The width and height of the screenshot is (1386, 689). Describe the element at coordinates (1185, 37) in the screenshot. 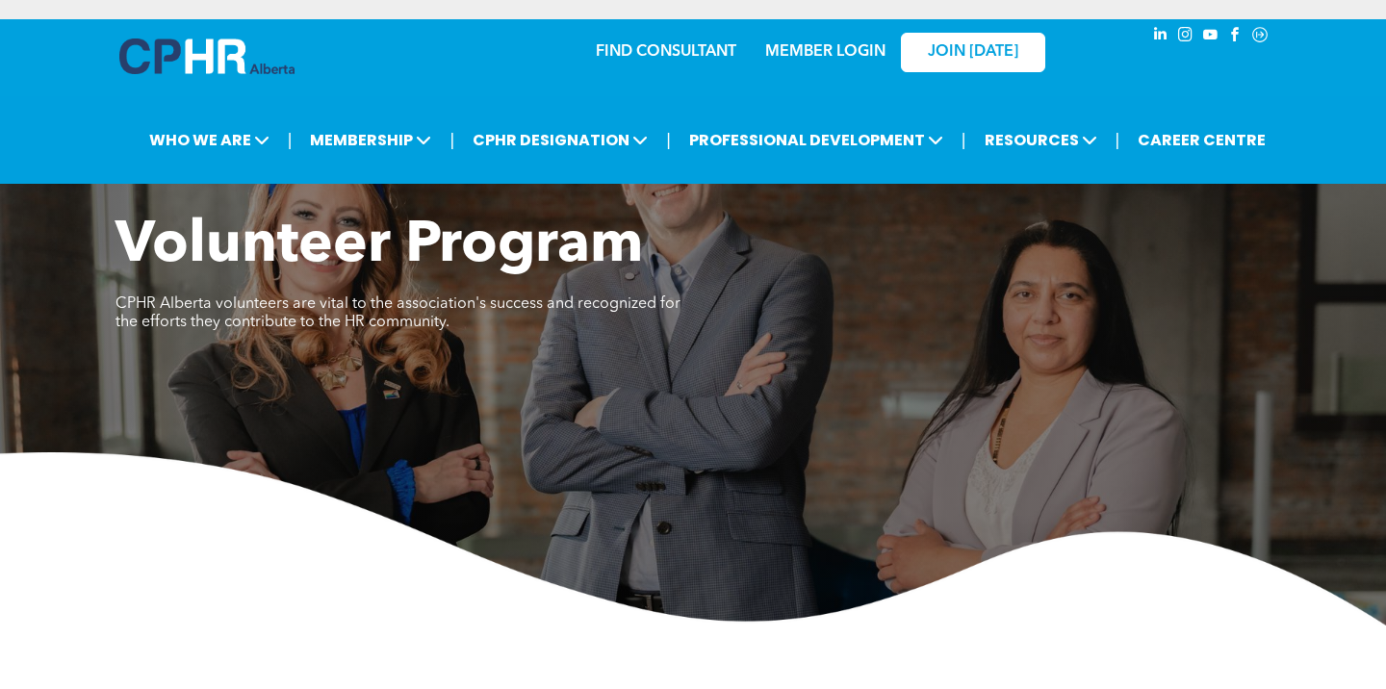

I see `a: instagram` at that location.